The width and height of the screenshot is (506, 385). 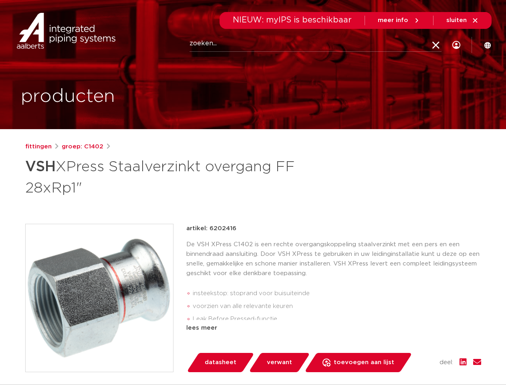 I want to click on div: lees meer, so click(x=334, y=328).